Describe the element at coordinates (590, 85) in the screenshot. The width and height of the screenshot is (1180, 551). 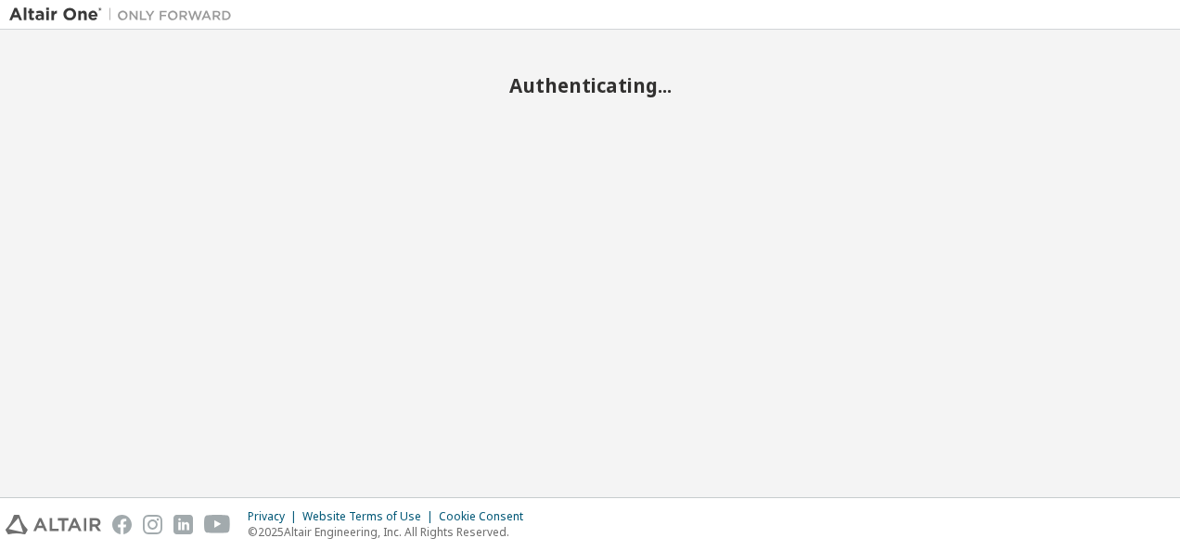
I see `h2: Authenticating...` at that location.